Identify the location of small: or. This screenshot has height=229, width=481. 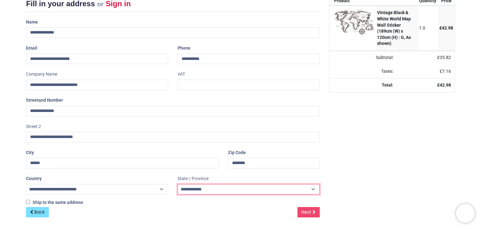
(100, 4).